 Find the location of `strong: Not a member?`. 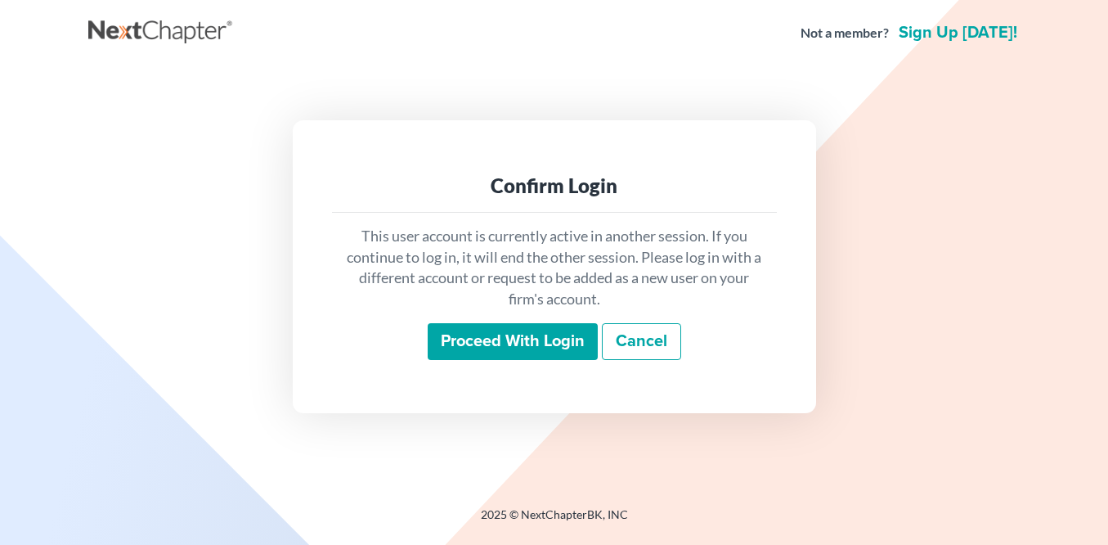

strong: Not a member? is located at coordinates (845, 33).